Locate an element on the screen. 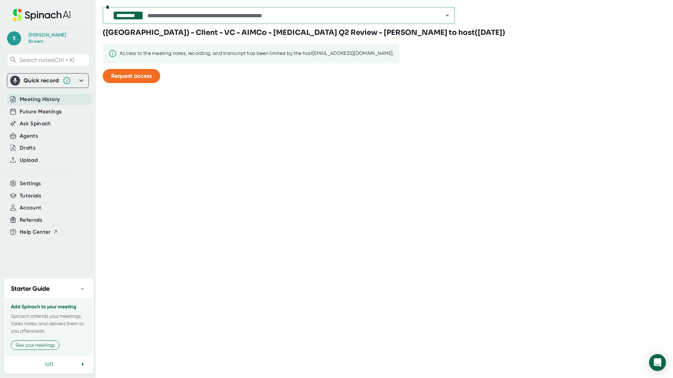  button: Future Meetings is located at coordinates (40, 112).